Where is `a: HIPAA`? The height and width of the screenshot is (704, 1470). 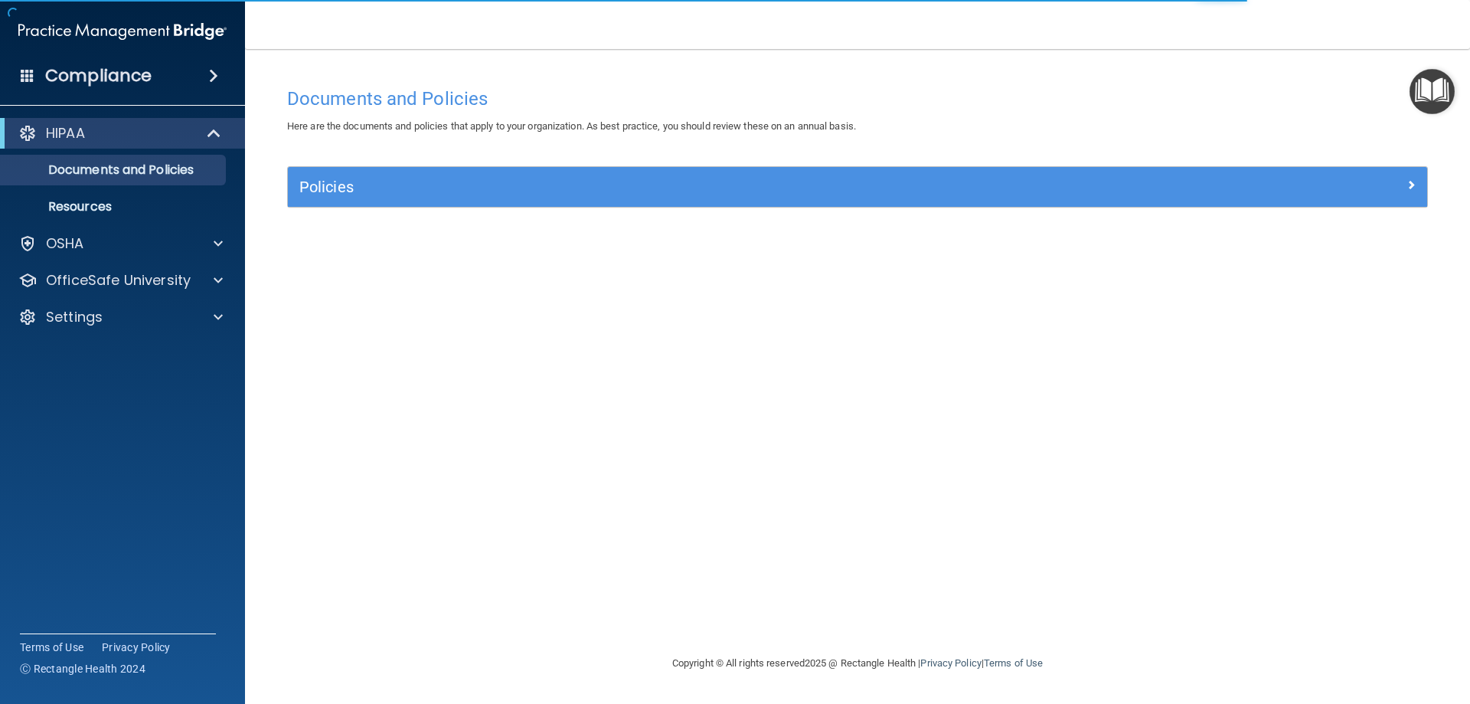
a: HIPAA is located at coordinates (120, 133).